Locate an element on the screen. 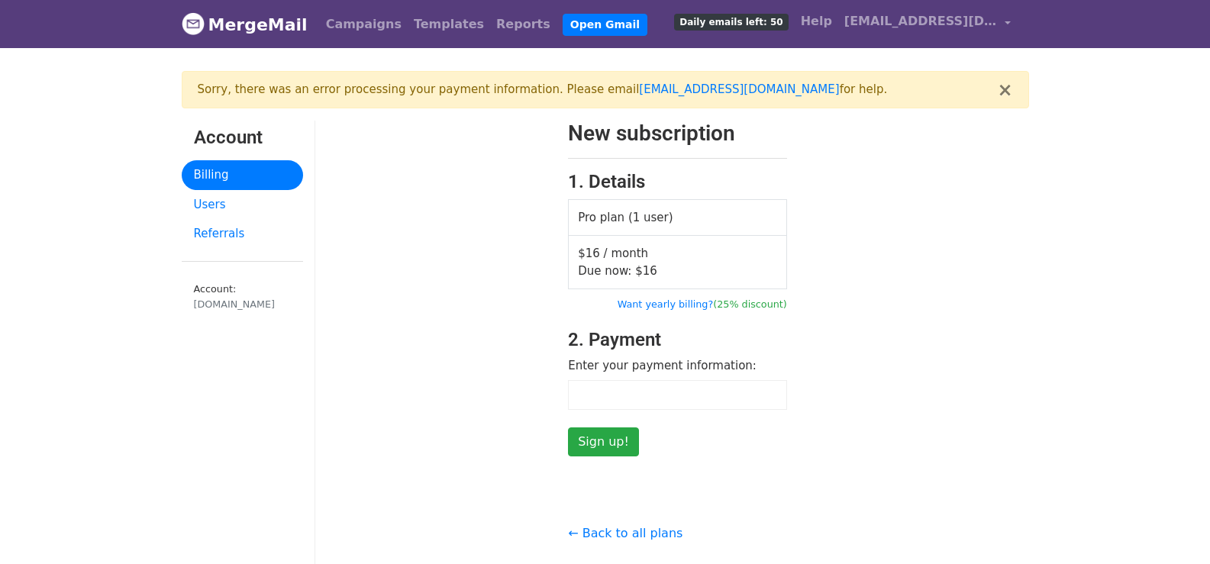 The width and height of the screenshot is (1210, 564). a: Daily emails left: 50 is located at coordinates (731, 21).